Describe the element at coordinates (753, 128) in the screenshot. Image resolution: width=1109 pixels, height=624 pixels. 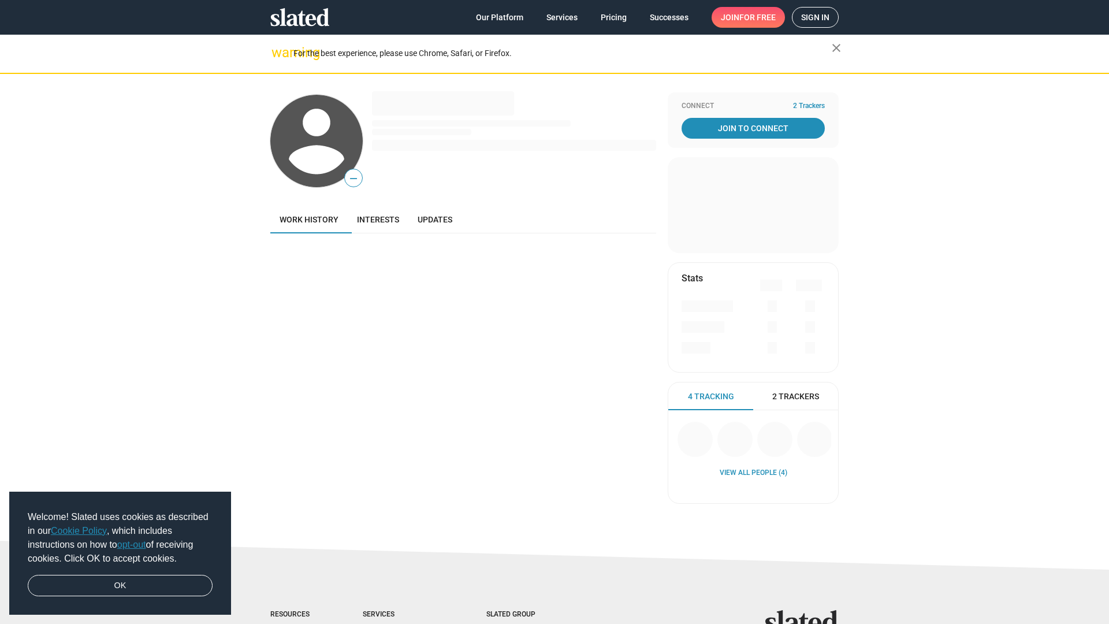
I see `span: Join To Connect` at that location.